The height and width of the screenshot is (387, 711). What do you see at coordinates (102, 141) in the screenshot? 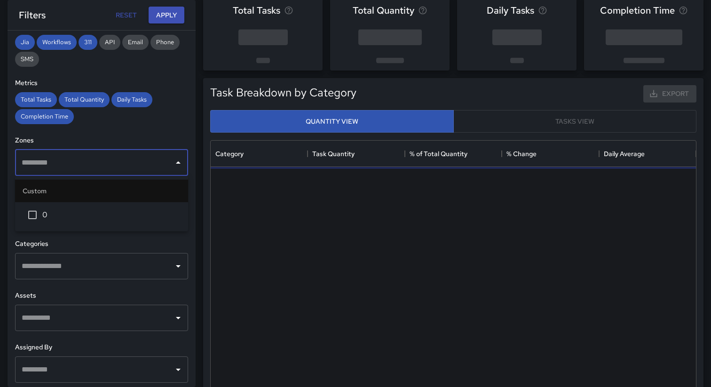
I see `h6: Zones` at bounding box center [102, 141].